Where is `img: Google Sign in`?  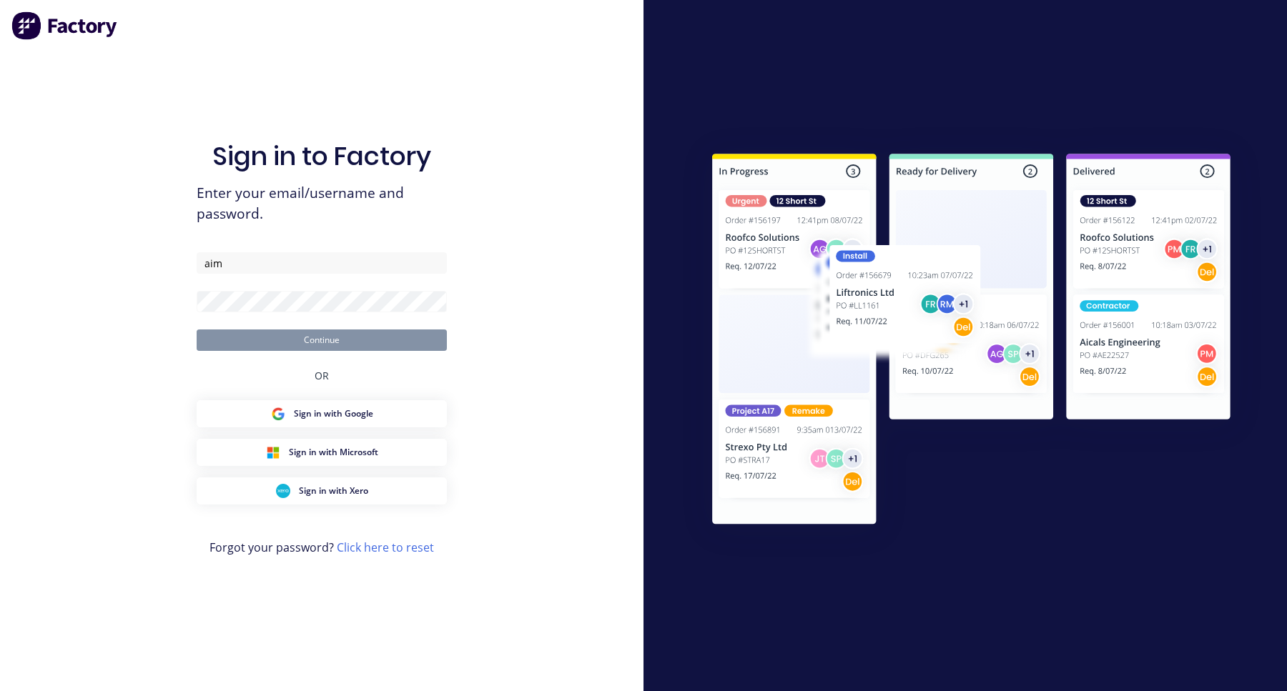 img: Google Sign in is located at coordinates (278, 414).